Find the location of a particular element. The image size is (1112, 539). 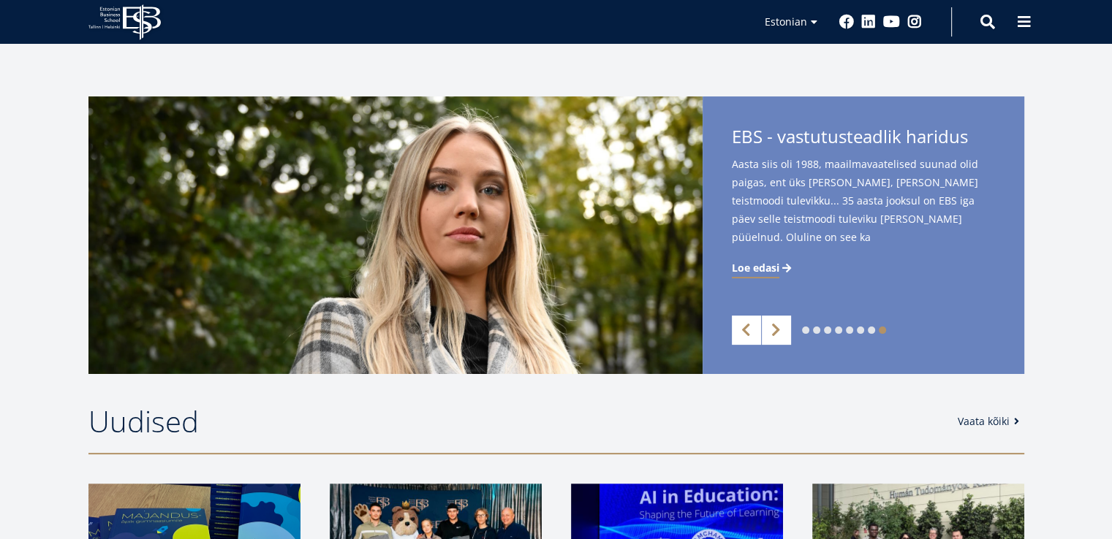

a: Vaata kõiki is located at coordinates (991, 422).